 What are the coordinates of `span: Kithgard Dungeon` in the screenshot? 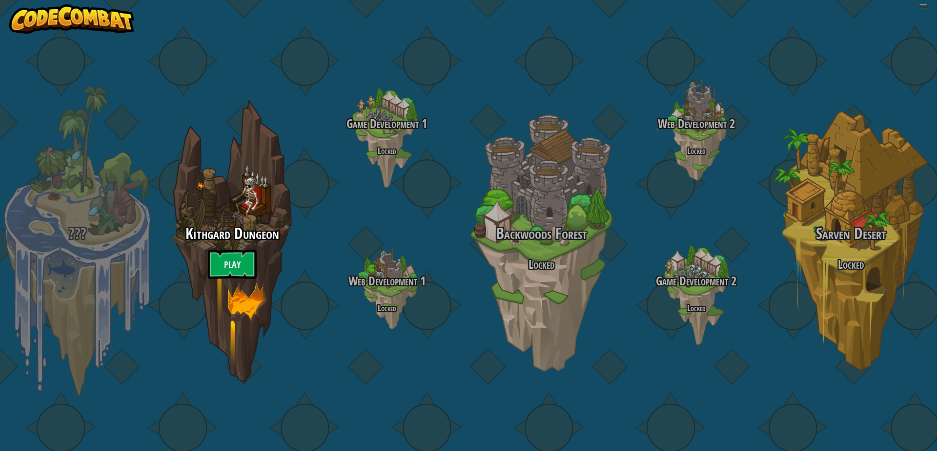 It's located at (232, 233).